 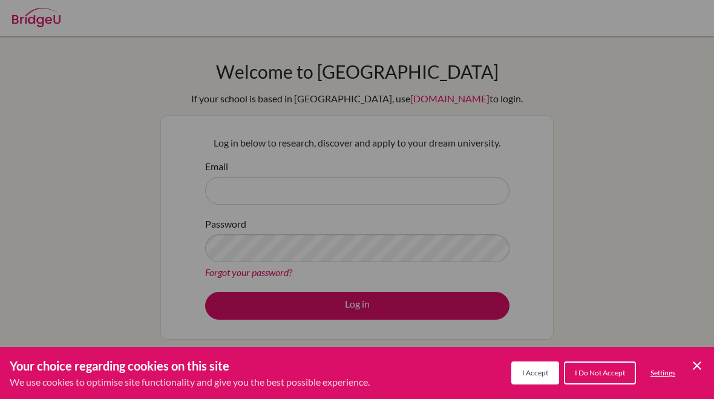 I want to click on span: I Do Not Accept, so click(x=599, y=372).